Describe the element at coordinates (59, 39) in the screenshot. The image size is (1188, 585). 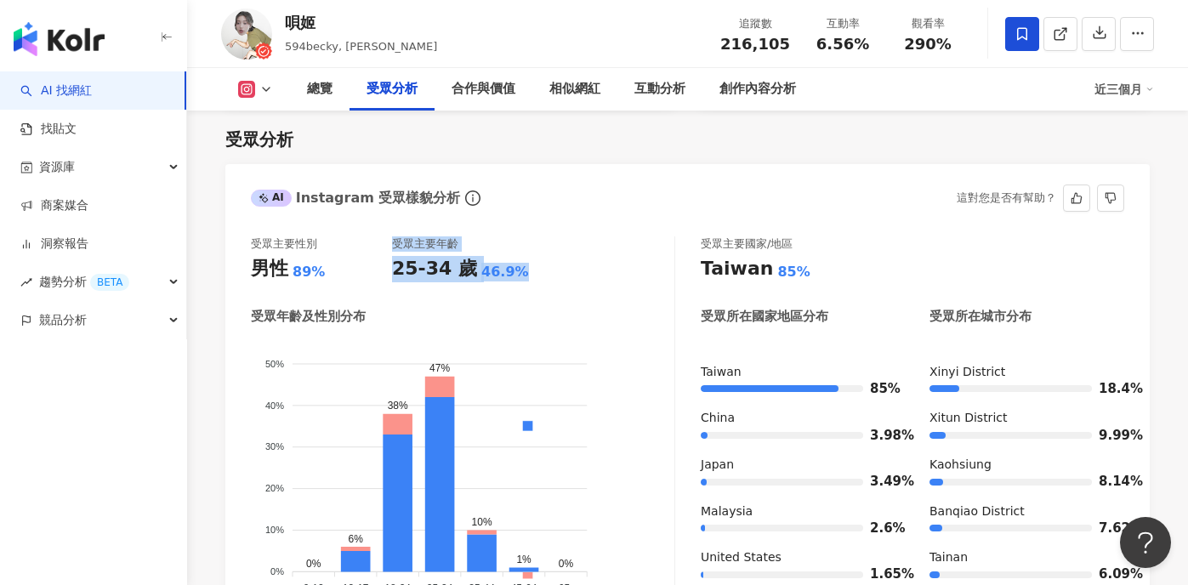
I see `img: logo` at that location.